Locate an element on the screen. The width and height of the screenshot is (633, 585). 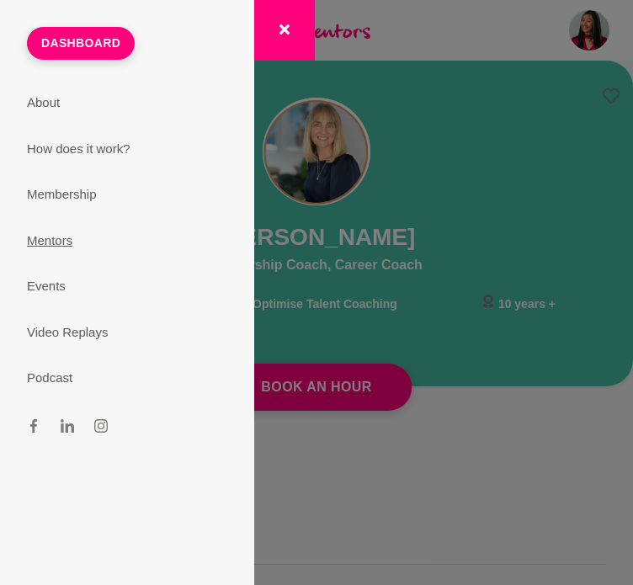
a: Video Replays is located at coordinates (127, 333).